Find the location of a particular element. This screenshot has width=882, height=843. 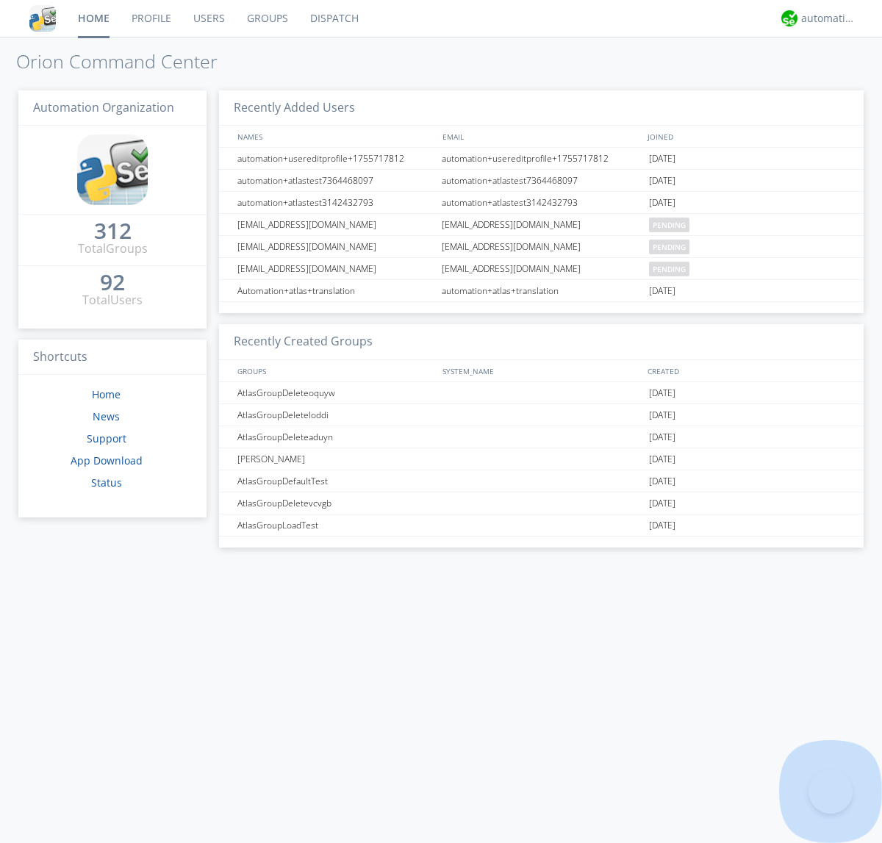

div: 92 is located at coordinates (112, 282).